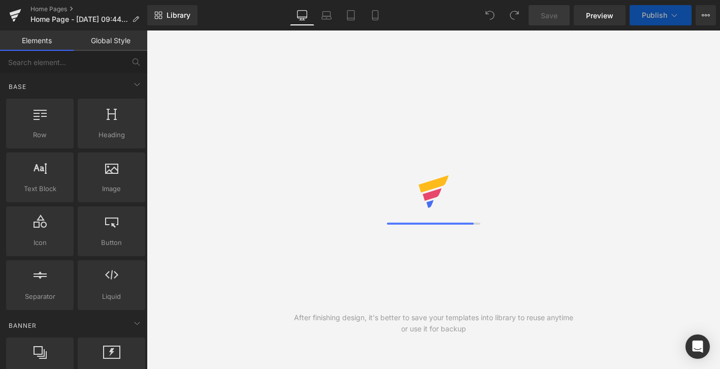 The height and width of the screenshot is (369, 720). Describe the element at coordinates (302, 15) in the screenshot. I see `a: Desktop` at that location.